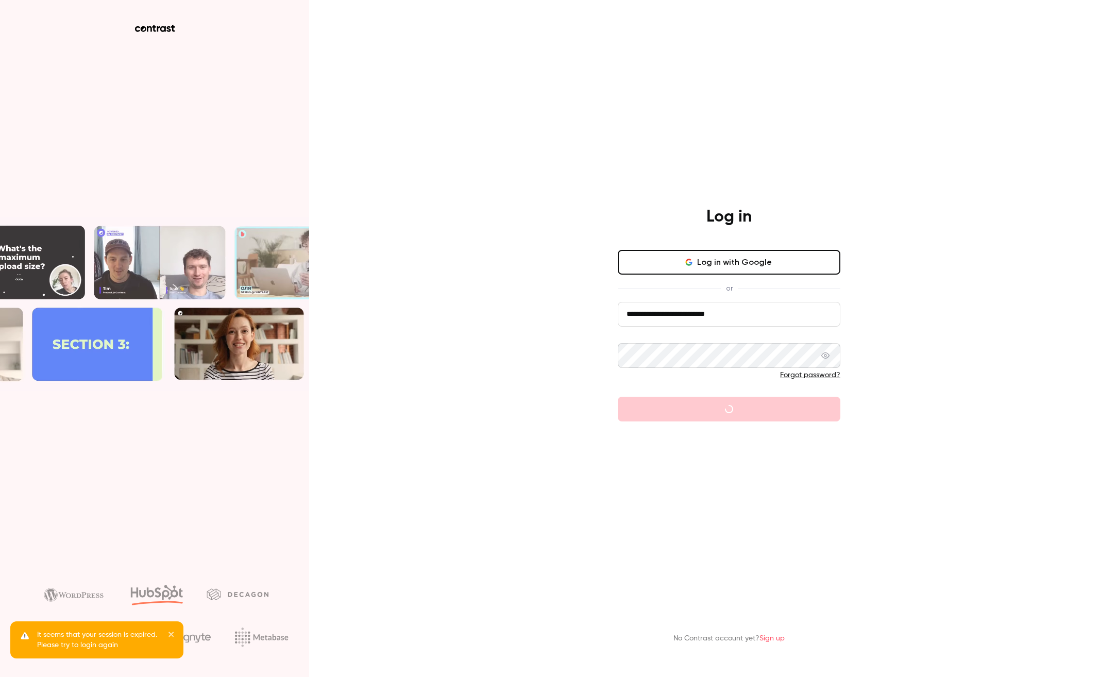 The height and width of the screenshot is (677, 1116). What do you see at coordinates (238, 594) in the screenshot?
I see `img: decagon` at bounding box center [238, 594].